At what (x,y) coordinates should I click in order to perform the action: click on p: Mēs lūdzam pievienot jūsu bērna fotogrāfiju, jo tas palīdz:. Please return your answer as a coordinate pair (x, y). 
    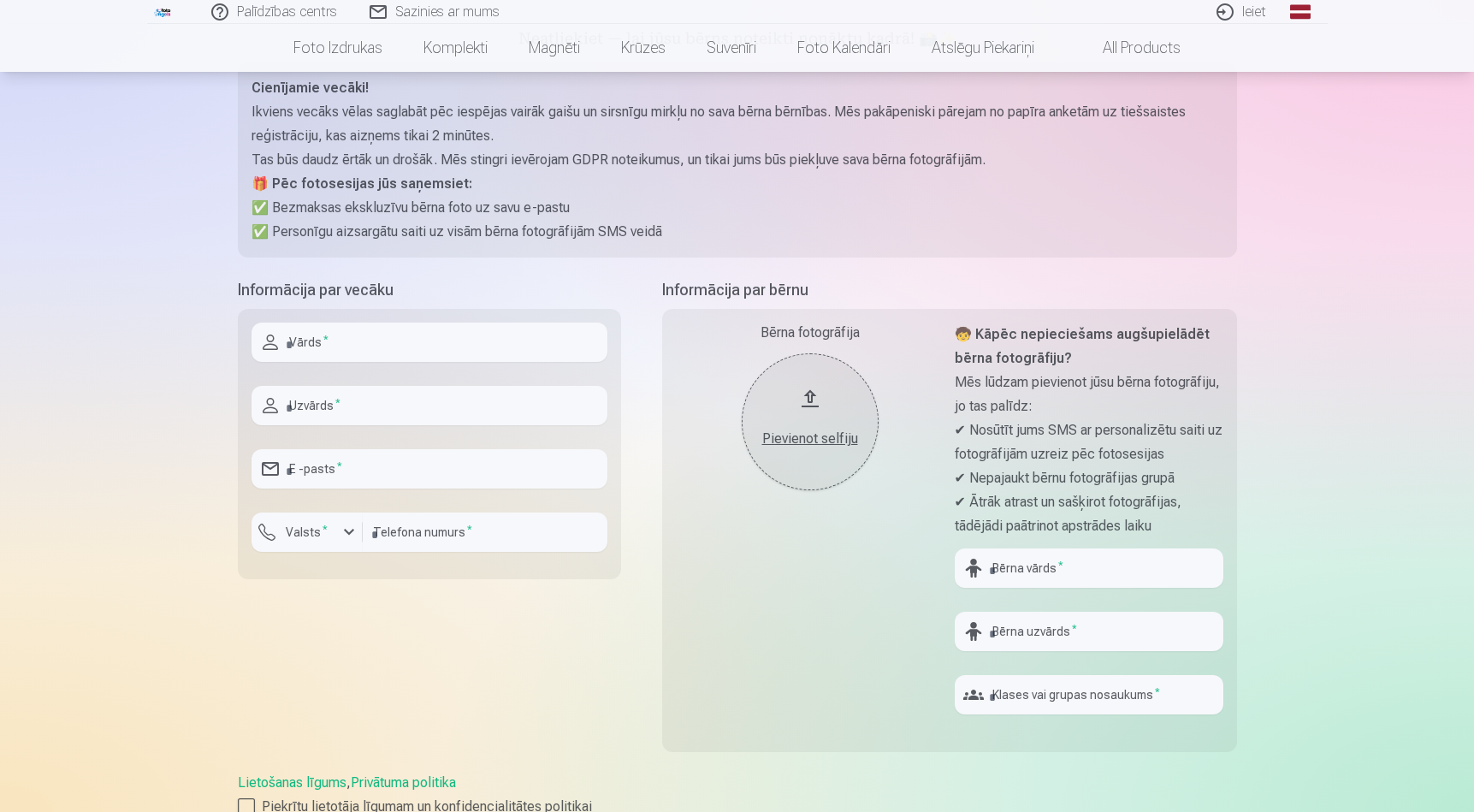
    Looking at the image, I should click on (1089, 394).